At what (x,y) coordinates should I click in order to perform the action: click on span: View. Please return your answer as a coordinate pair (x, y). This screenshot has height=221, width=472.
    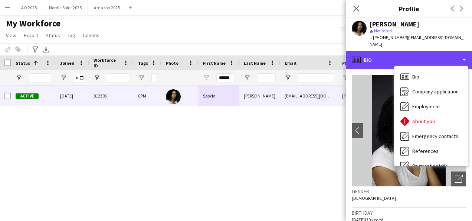
    Looking at the image, I should click on (11, 35).